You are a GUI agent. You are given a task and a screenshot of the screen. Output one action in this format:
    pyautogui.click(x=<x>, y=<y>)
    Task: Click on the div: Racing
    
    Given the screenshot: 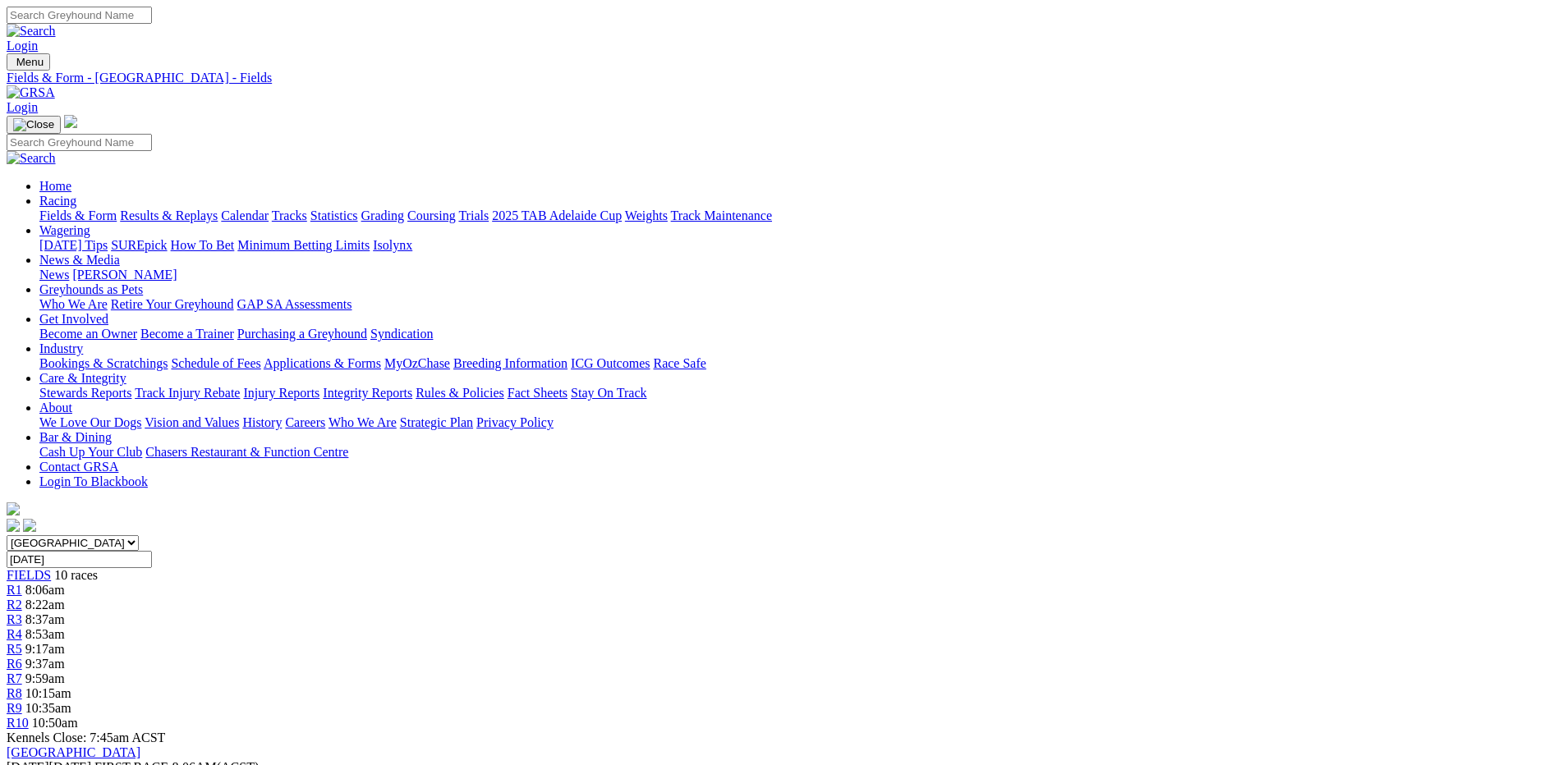 What is the action you would take?
    pyautogui.click(x=795, y=216)
    